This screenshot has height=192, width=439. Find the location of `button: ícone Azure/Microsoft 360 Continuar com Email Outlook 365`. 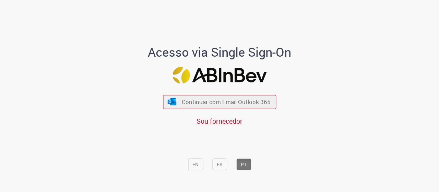

button: ícone Azure/Microsoft 360 Continuar com Email Outlook 365 is located at coordinates (220, 102).